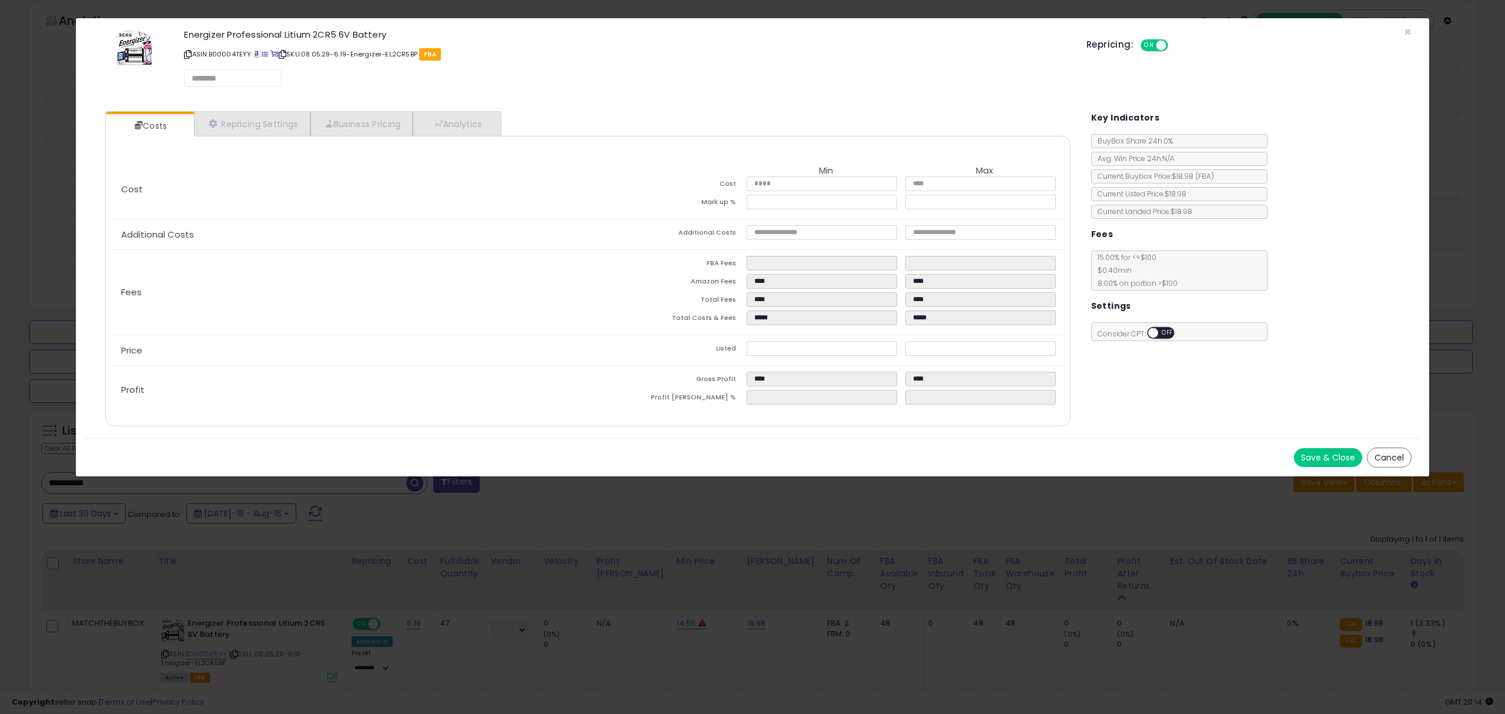  Describe the element at coordinates (667, 234) in the screenshot. I see `td: Additional Costs` at that location.